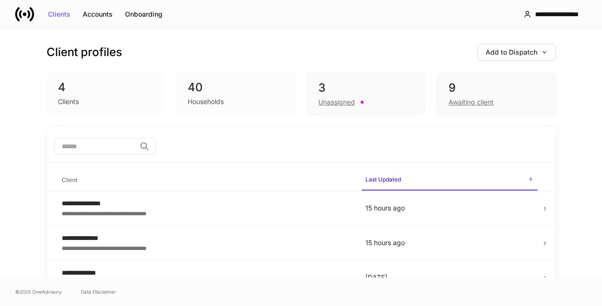  Describe the element at coordinates (206, 102) in the screenshot. I see `div: Households` at that location.